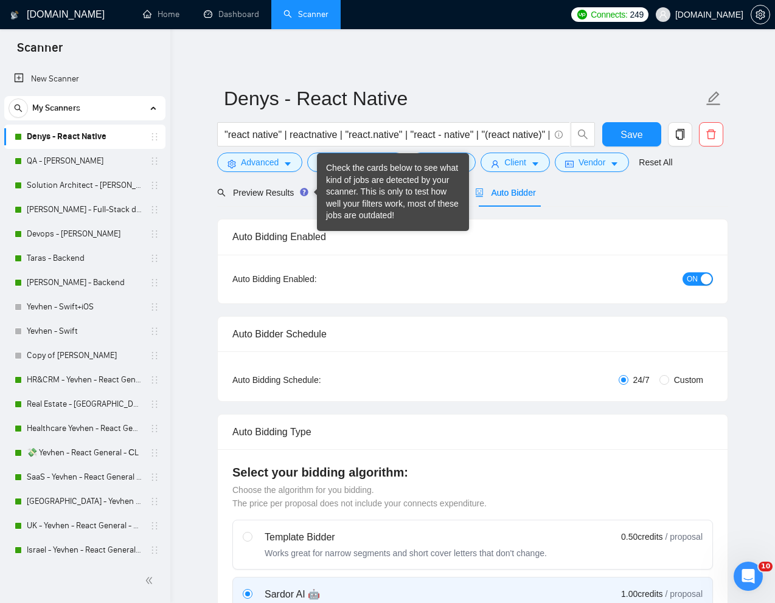 The height and width of the screenshot is (603, 775). I want to click on div: Tooltip anchor, so click(304, 192).